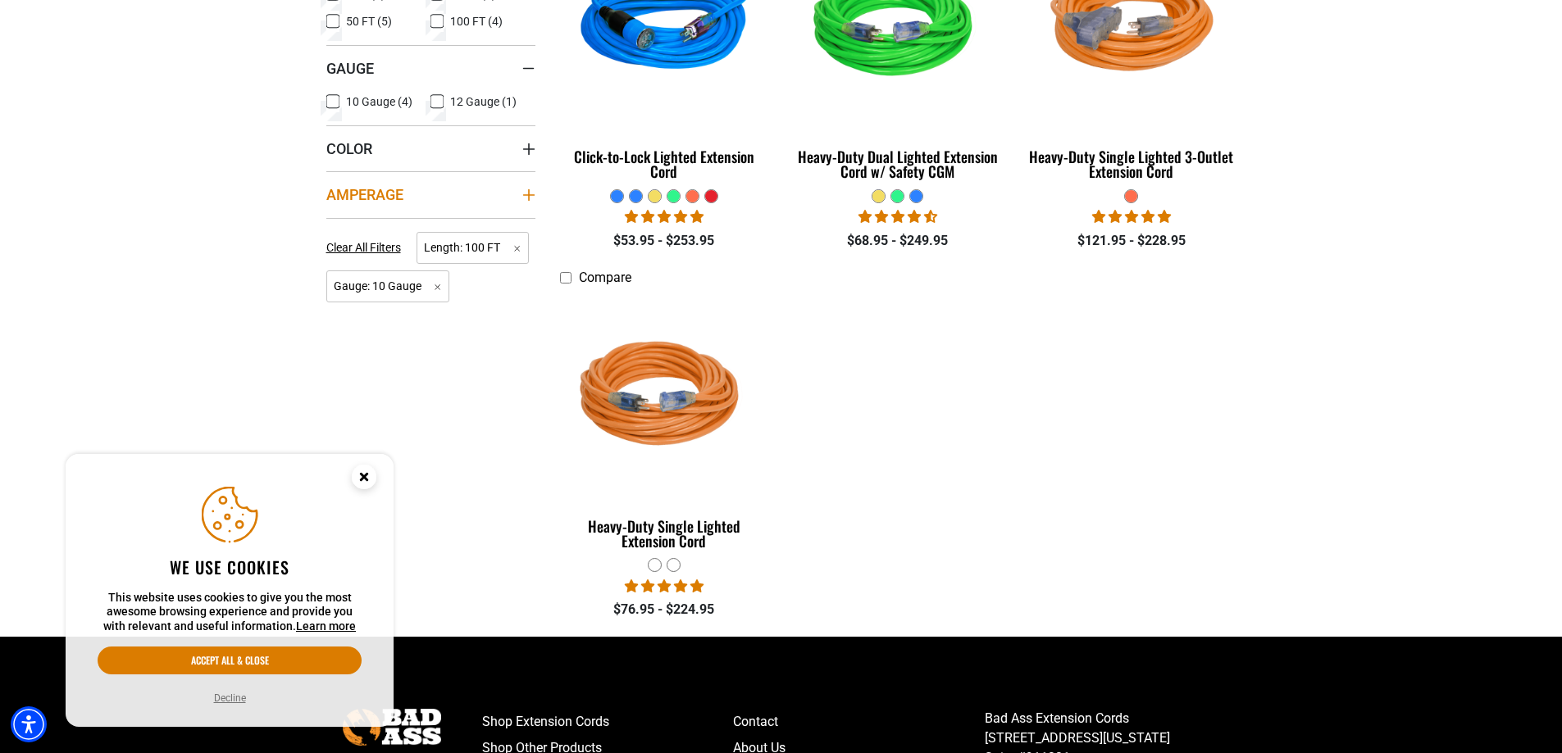 This screenshot has width=1562, height=753. What do you see at coordinates (230, 591) in the screenshot?
I see `aside: Cookie Consent` at bounding box center [230, 591].